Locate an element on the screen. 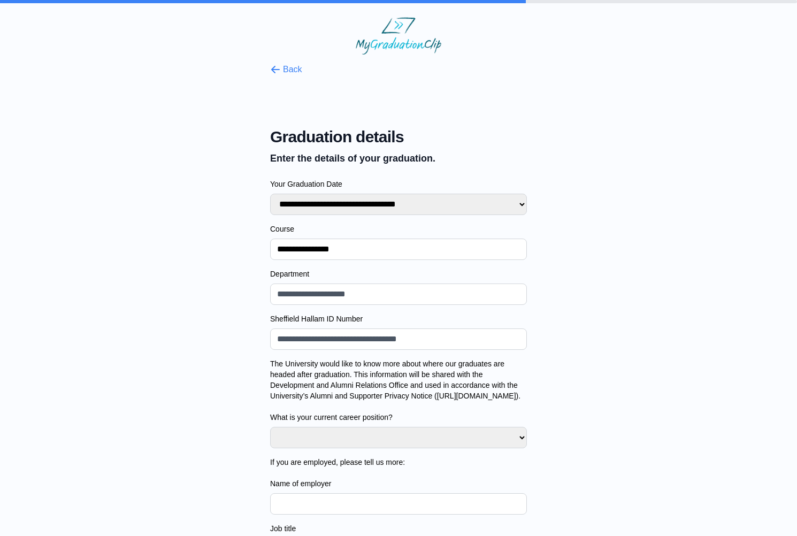  img: MyGraduationClip is located at coordinates (399, 36).